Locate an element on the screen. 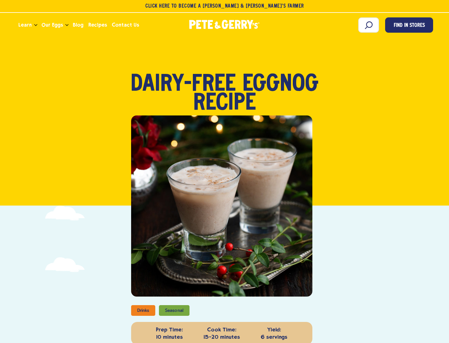 Image resolution: width=449 pixels, height=343 pixels. span: Learn is located at coordinates (25, 25).